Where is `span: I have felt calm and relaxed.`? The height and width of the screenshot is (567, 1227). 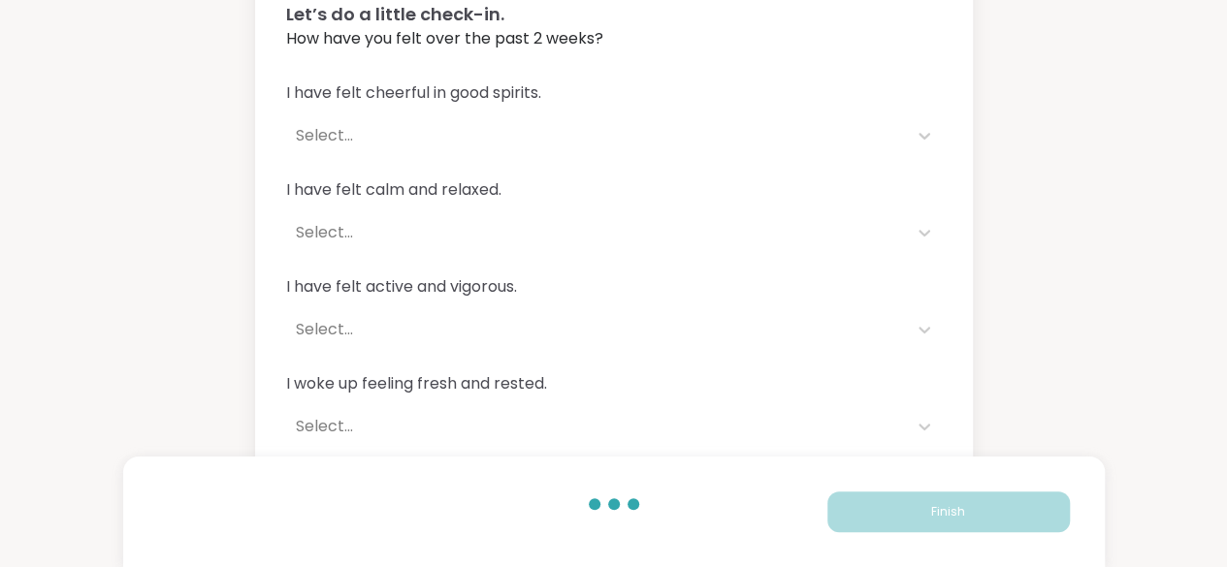
span: I have felt calm and relaxed. is located at coordinates (614, 190).